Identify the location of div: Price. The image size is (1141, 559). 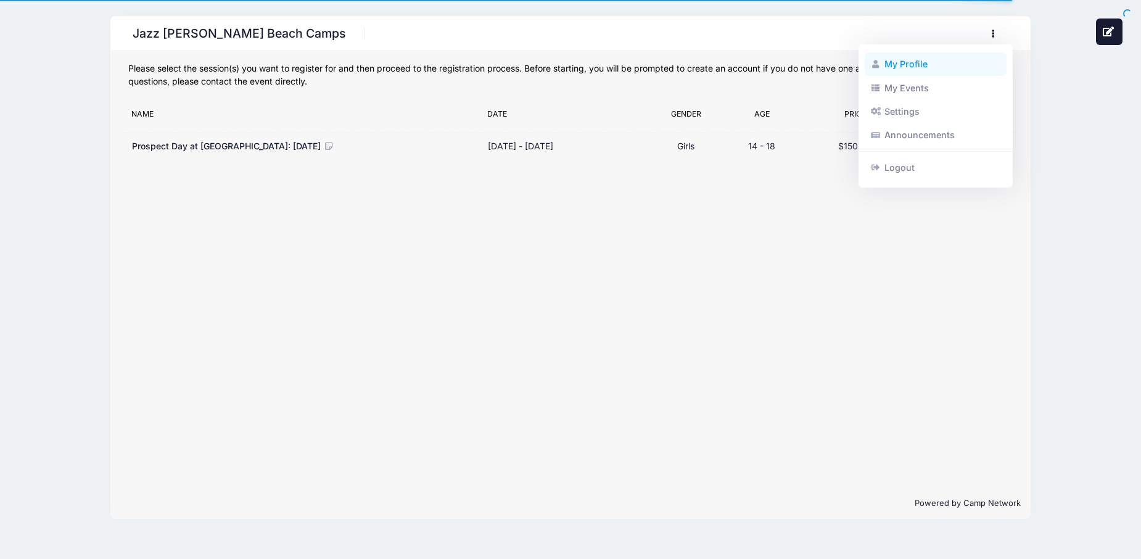
(855, 117).